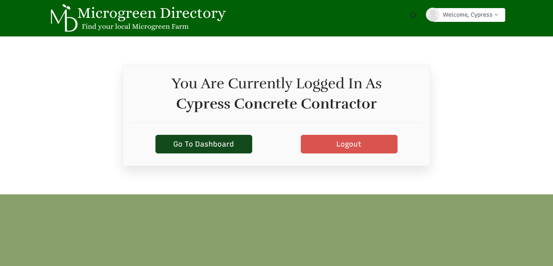  What do you see at coordinates (203, 144) in the screenshot?
I see `a: Go To Dashboard` at bounding box center [203, 144].